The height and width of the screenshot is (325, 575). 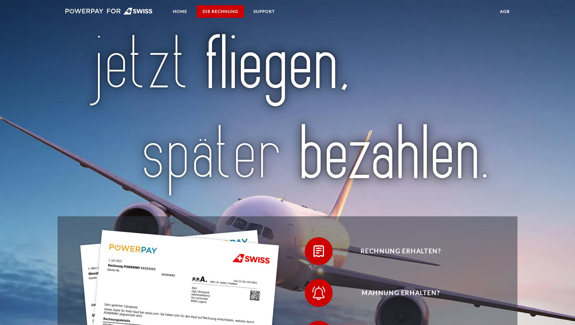 I want to click on button: Rechnung erhalten?, so click(x=396, y=252).